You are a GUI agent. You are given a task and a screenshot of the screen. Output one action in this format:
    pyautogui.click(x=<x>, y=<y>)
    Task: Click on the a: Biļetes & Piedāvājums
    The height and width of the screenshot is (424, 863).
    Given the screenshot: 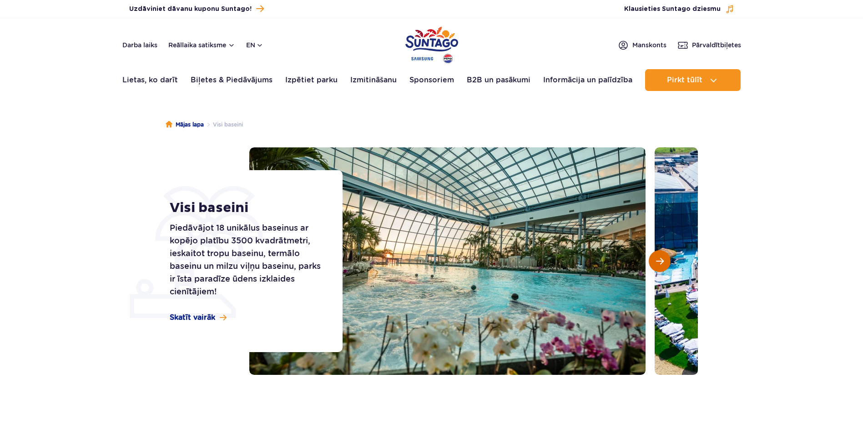 What is the action you would take?
    pyautogui.click(x=232, y=80)
    